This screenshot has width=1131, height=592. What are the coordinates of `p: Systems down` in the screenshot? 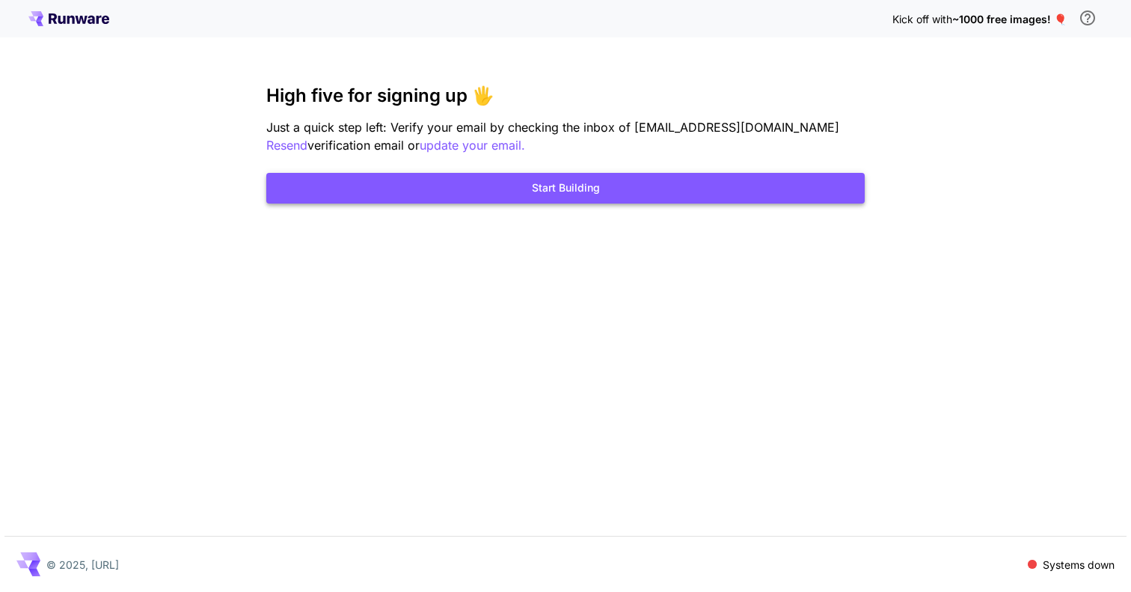 It's located at (1079, 564).